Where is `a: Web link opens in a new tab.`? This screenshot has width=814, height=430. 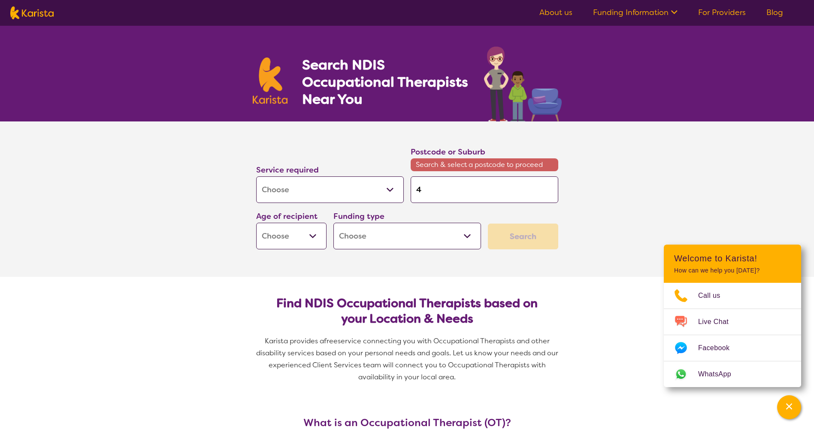
a: Web link opens in a new tab. is located at coordinates (732, 374).